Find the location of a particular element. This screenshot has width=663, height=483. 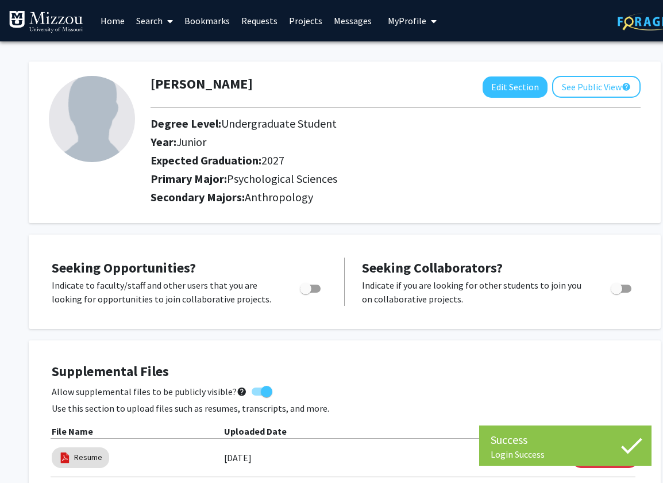

a: Bookmarks is located at coordinates (207, 21).